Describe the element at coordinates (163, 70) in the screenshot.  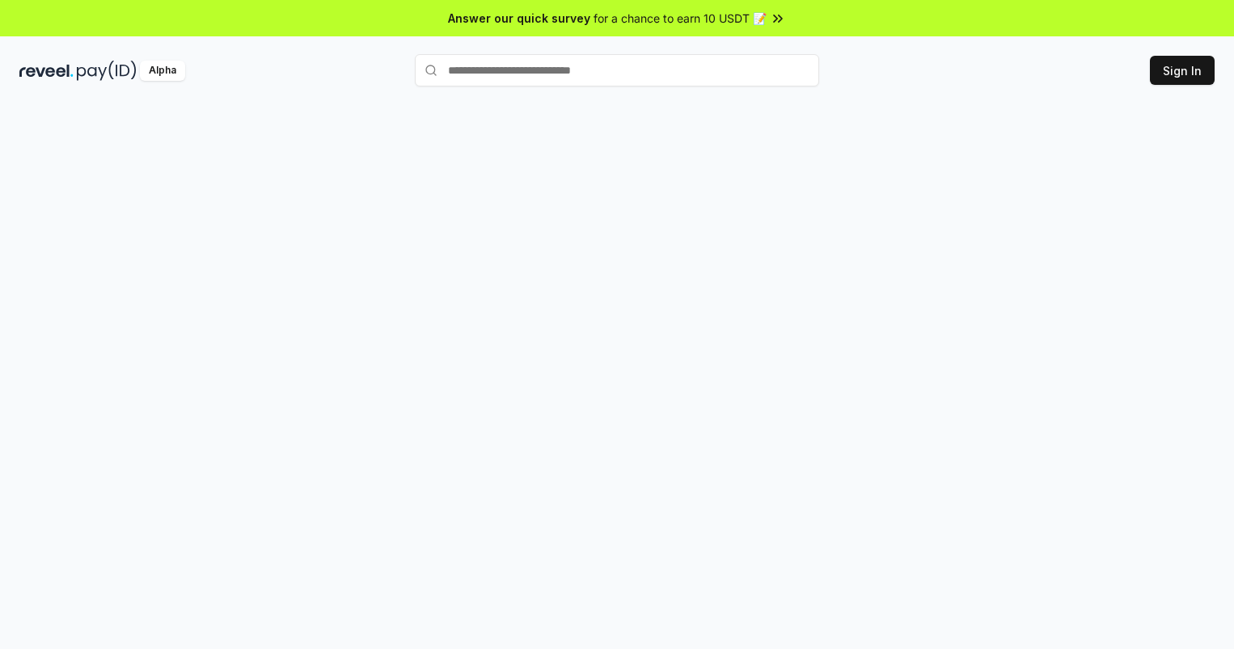
I see `div: Alpha` at that location.